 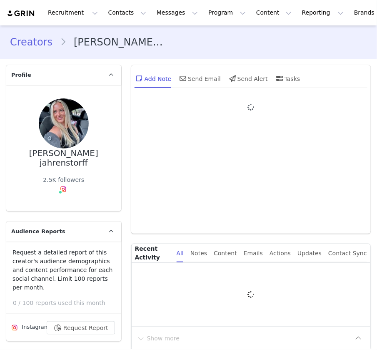 I want to click on div: Notes, so click(x=199, y=253).